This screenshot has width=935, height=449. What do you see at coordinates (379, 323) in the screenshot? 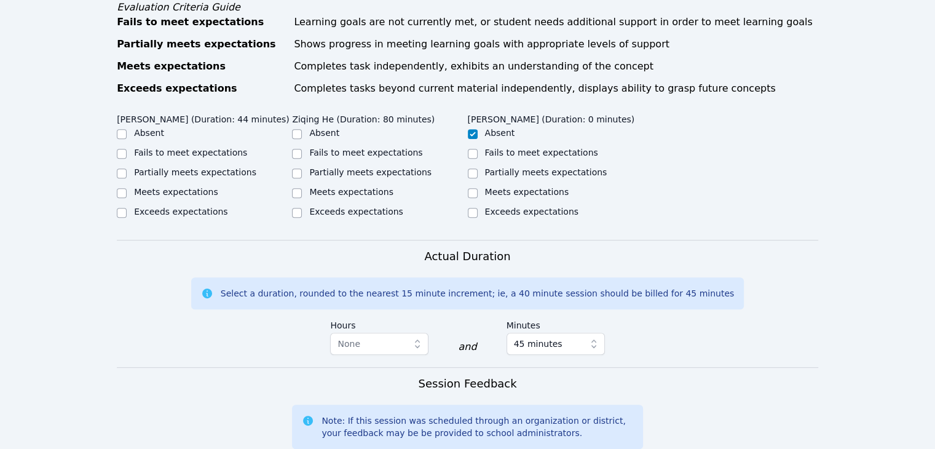
I see `label: Hours` at bounding box center [379, 323].